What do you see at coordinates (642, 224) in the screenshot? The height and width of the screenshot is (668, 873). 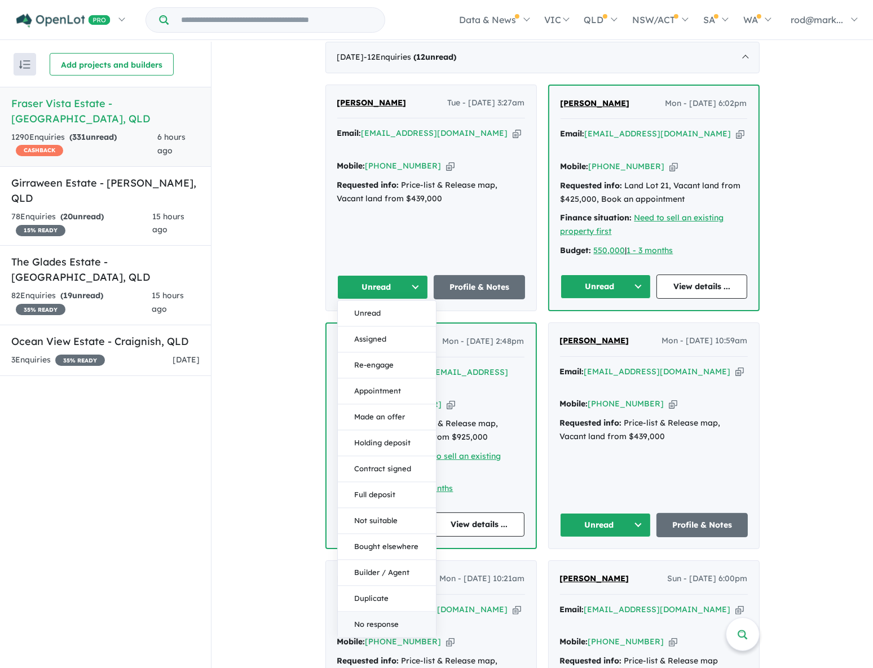 I see `a: Need to sell an existing property first` at bounding box center [642, 224].